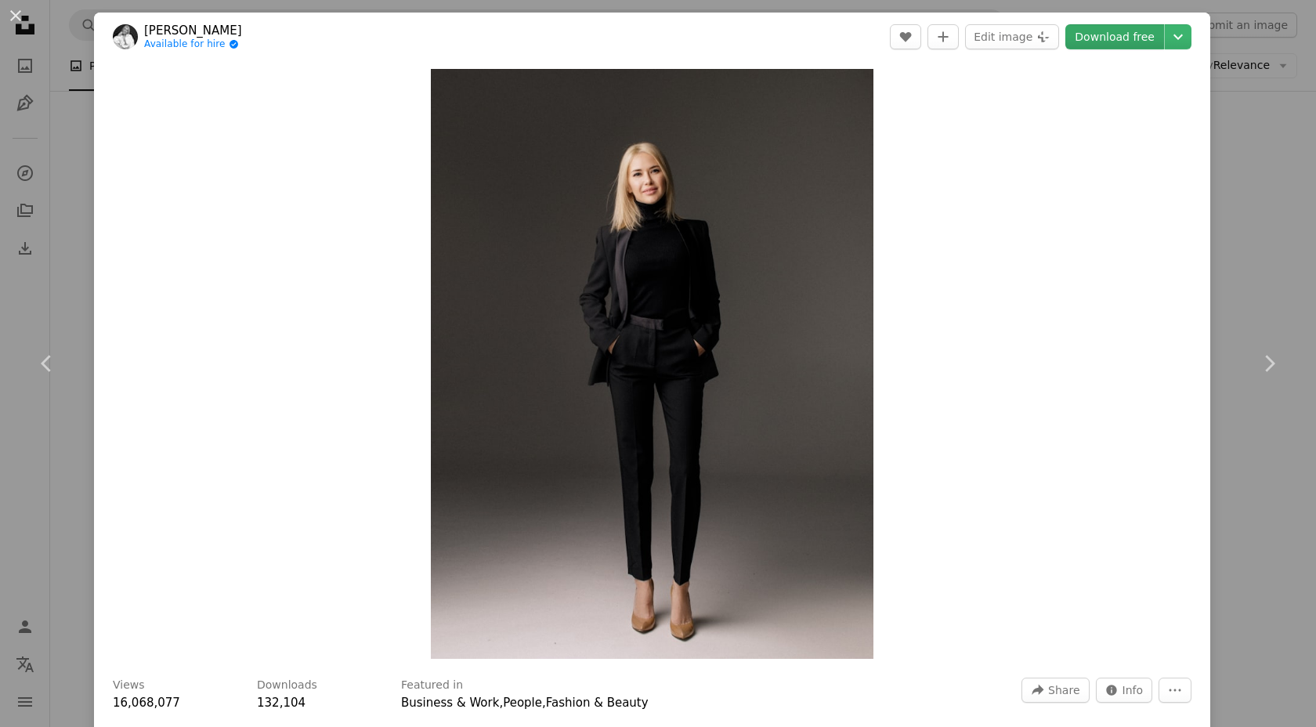  Describe the element at coordinates (943, 37) in the screenshot. I see `button: Add to Collection` at that location.